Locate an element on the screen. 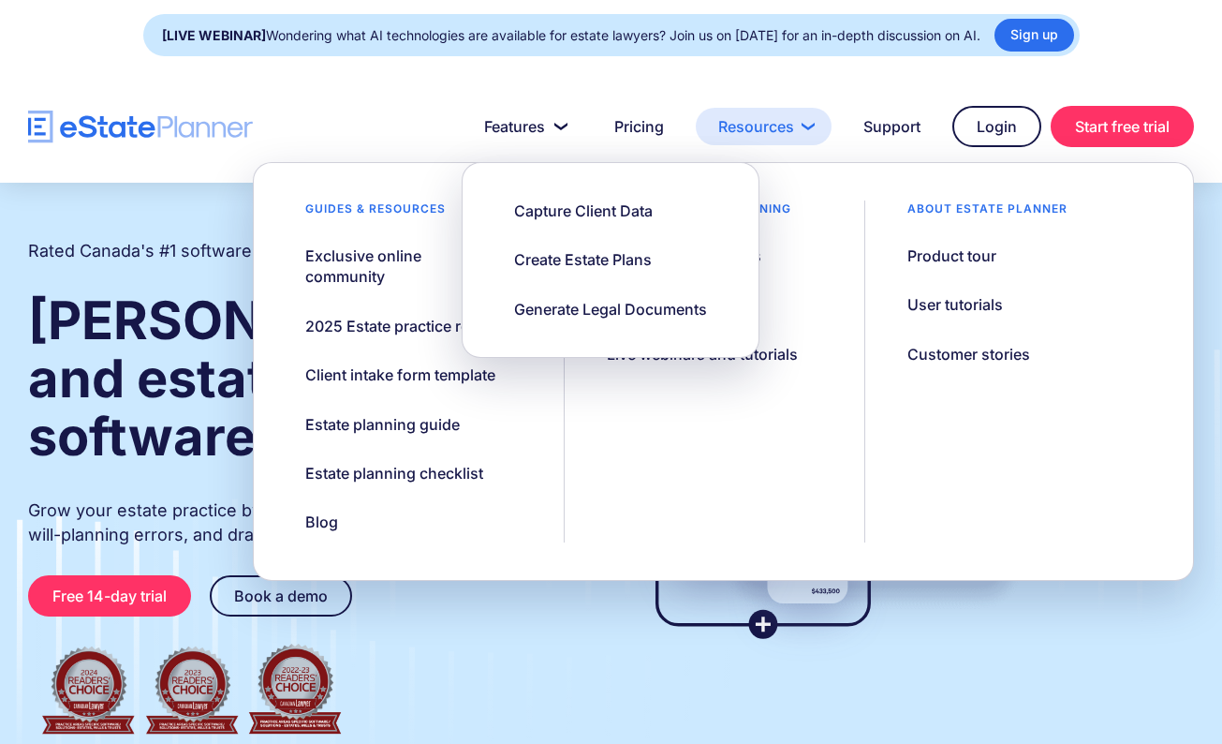  a: Sign up is located at coordinates (1034, 35).